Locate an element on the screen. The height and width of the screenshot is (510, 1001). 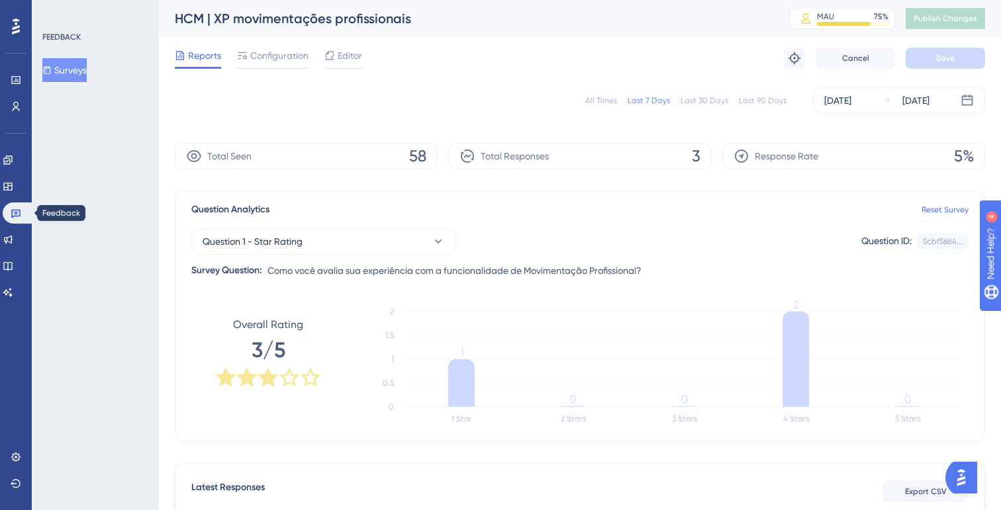
span: Reports is located at coordinates (205, 56).